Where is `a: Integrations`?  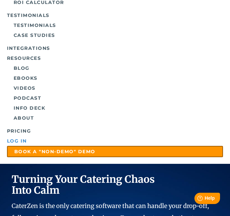 a: Integrations is located at coordinates (115, 48).